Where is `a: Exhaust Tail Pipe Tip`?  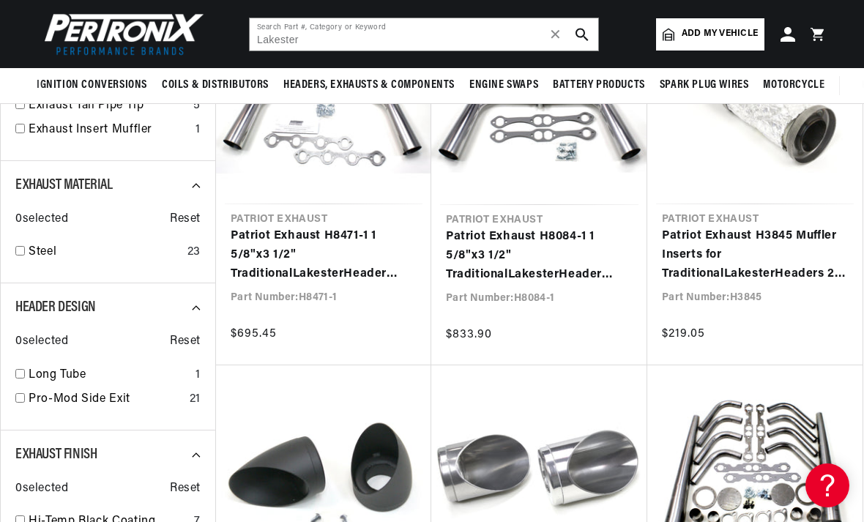
a: Exhaust Tail Pipe Tip is located at coordinates (108, 106).